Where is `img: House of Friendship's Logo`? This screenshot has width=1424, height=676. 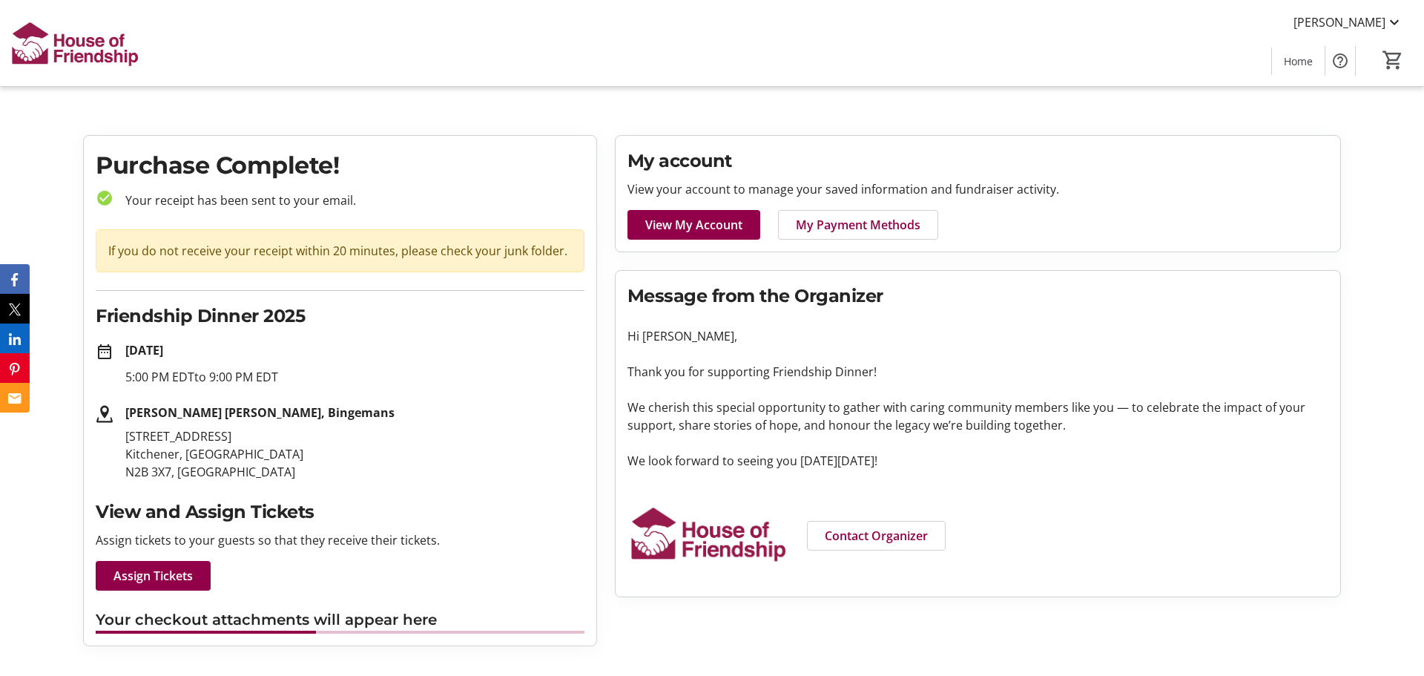
img: House of Friendship's Logo is located at coordinates (75, 43).